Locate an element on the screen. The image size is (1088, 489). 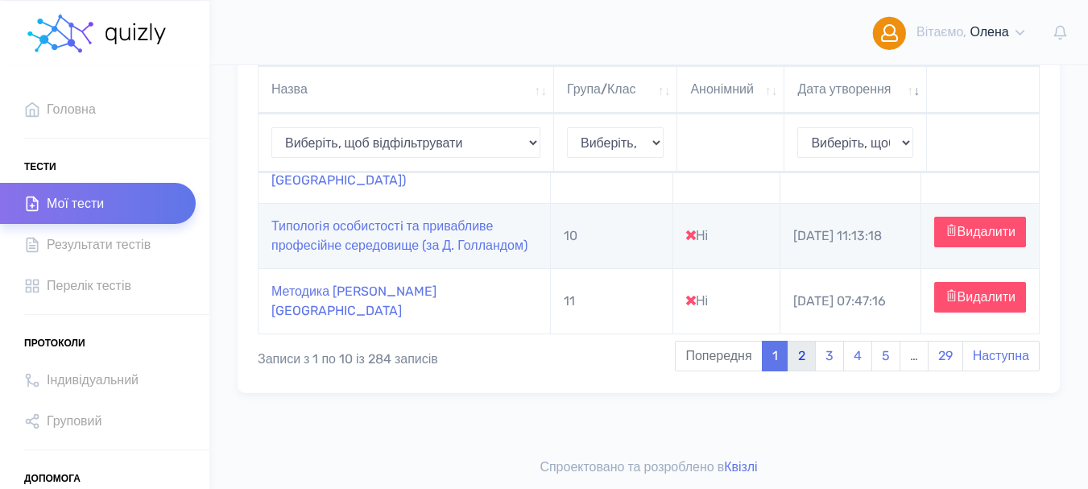
th: Група/Клас: активувати для сортування стовпців за зростанням is located at coordinates (615, 89).